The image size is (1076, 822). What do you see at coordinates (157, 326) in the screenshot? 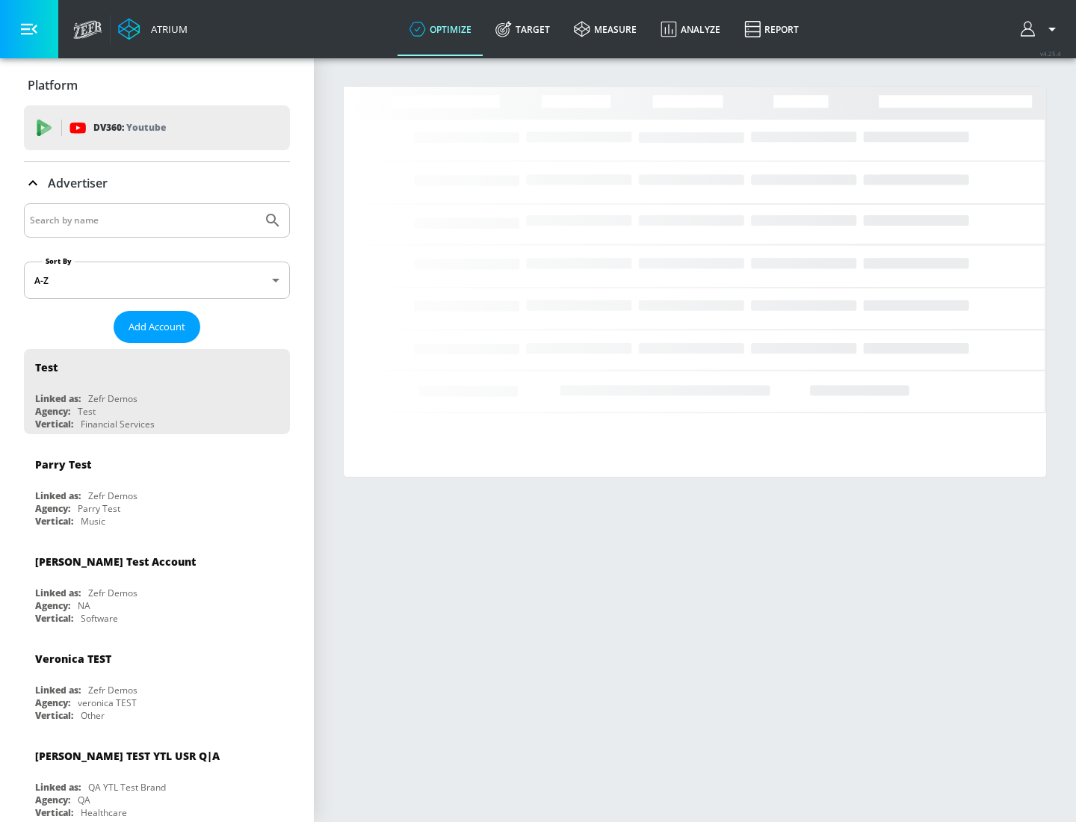
I see `button: Add Account` at bounding box center [157, 326].